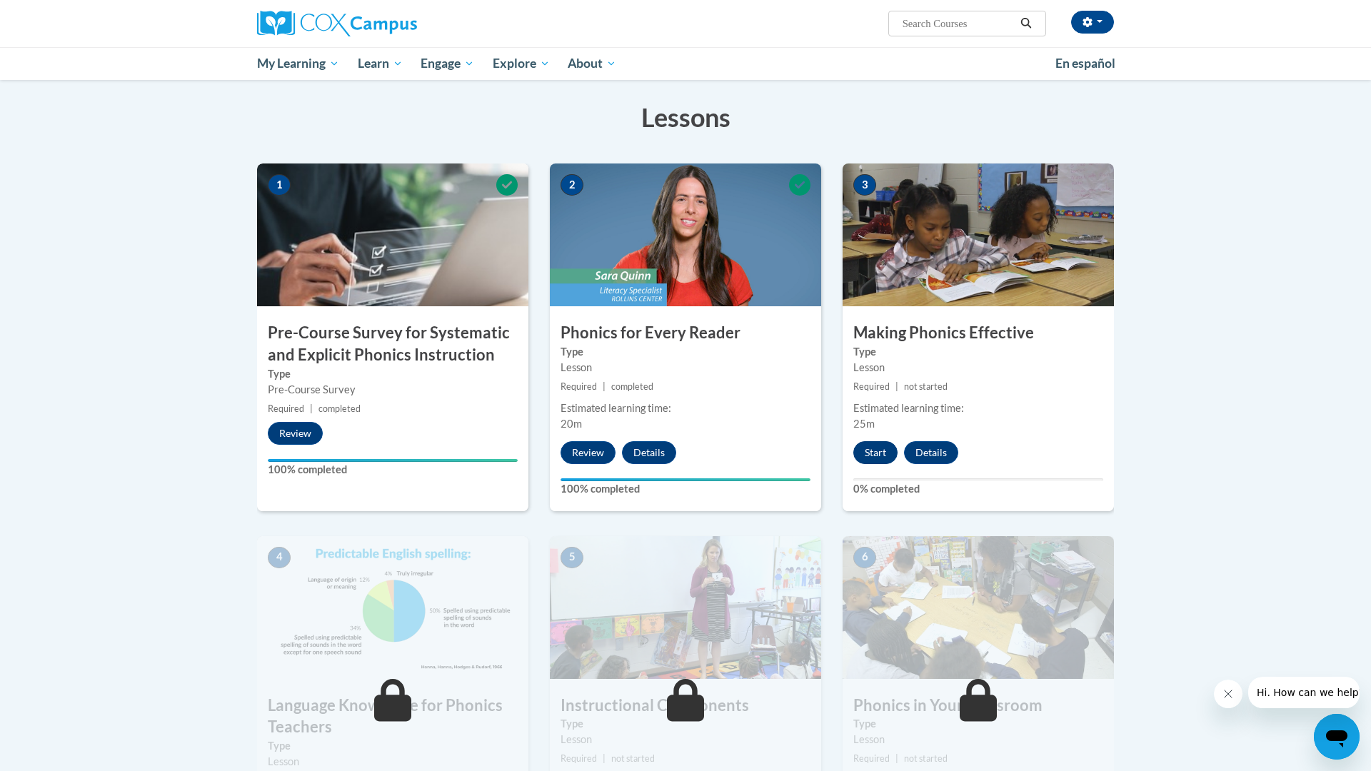 The width and height of the screenshot is (1371, 771). What do you see at coordinates (1026, 24) in the screenshot?
I see `button: Search` at bounding box center [1026, 24].